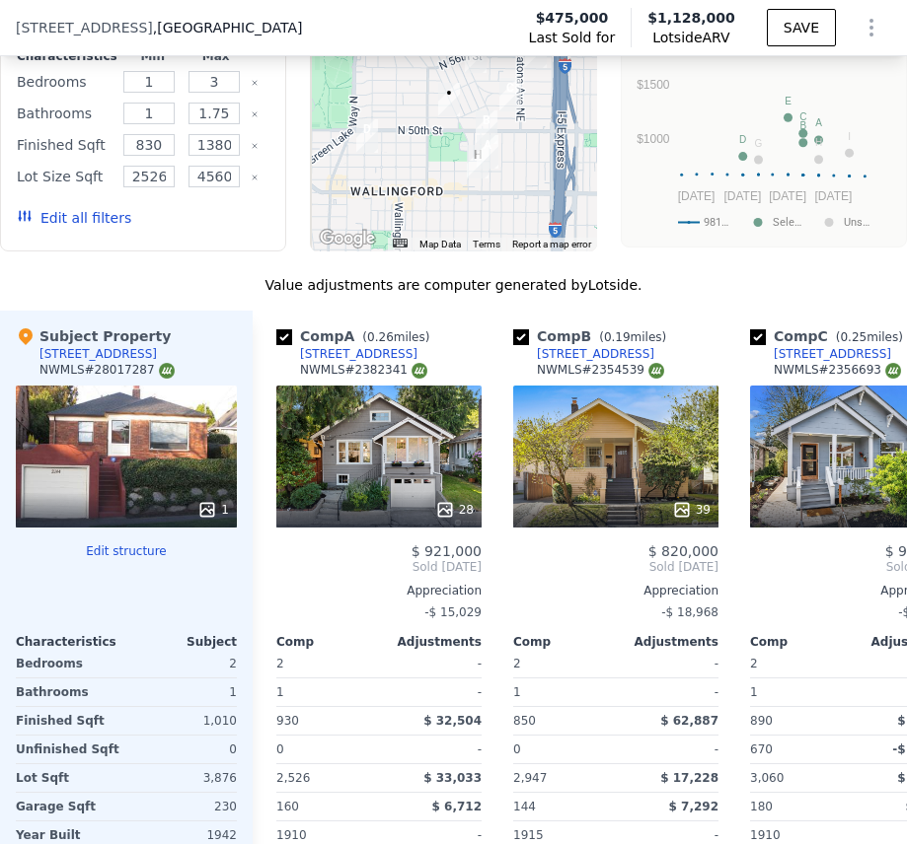 This screenshot has width=907, height=844. What do you see at coordinates (787, 101) in the screenshot?
I see `text: E` at bounding box center [787, 101].